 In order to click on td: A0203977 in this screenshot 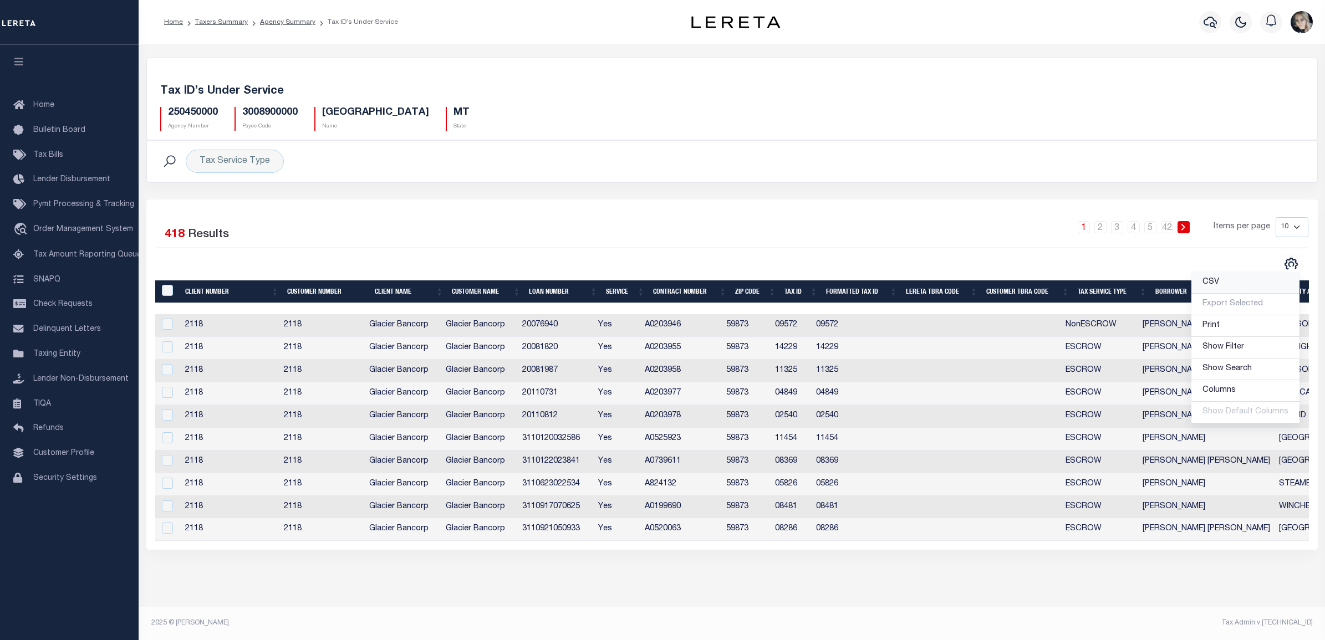, I will do `click(681, 394)`.